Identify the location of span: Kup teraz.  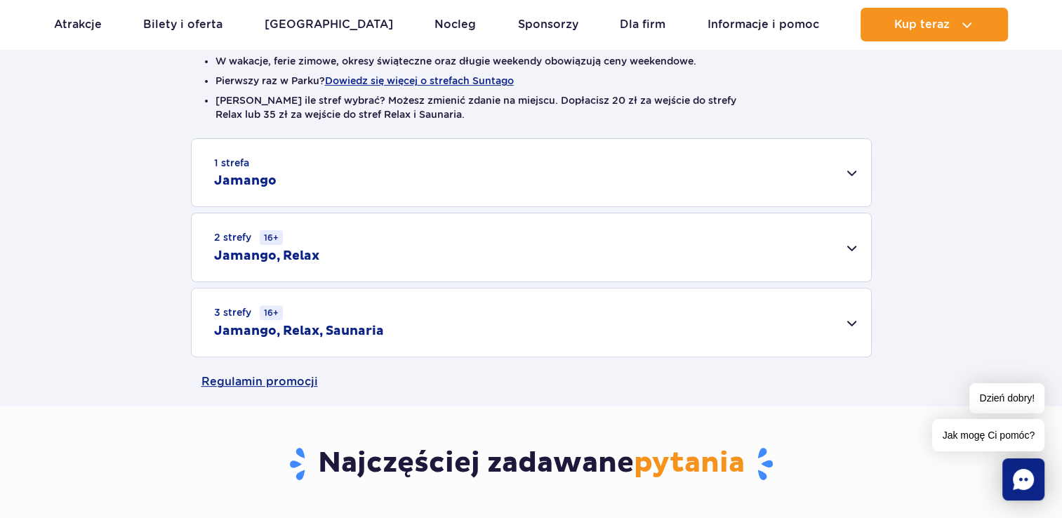
(922, 25).